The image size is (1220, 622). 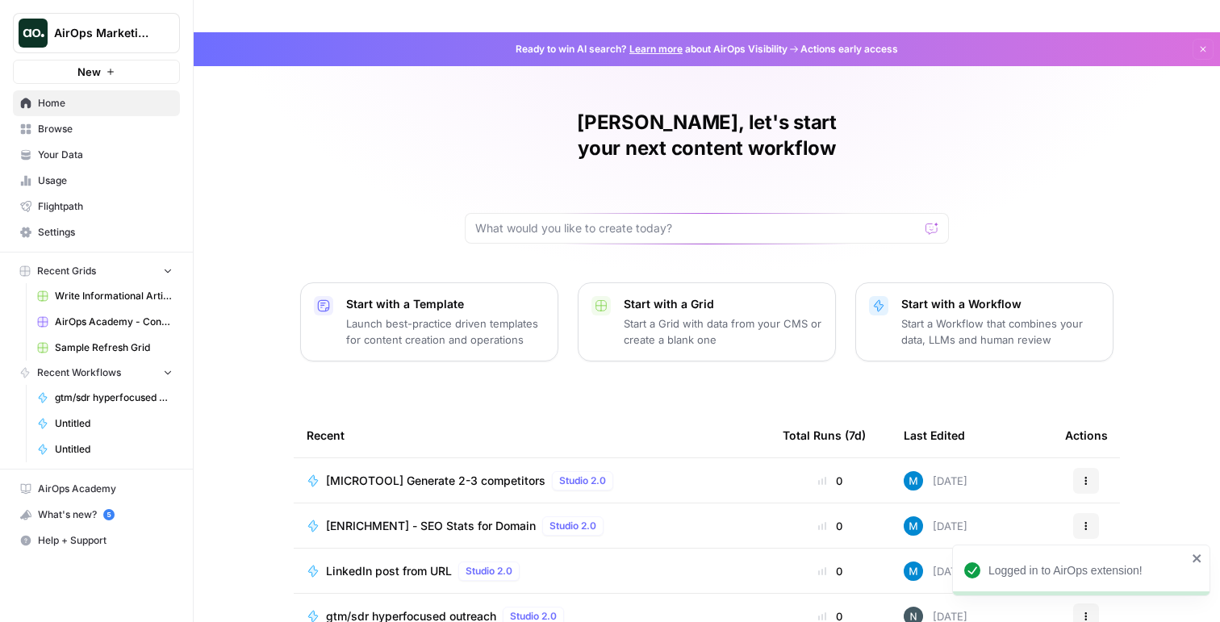 What do you see at coordinates (656, 48) in the screenshot?
I see `a: Learn more` at bounding box center [656, 48].